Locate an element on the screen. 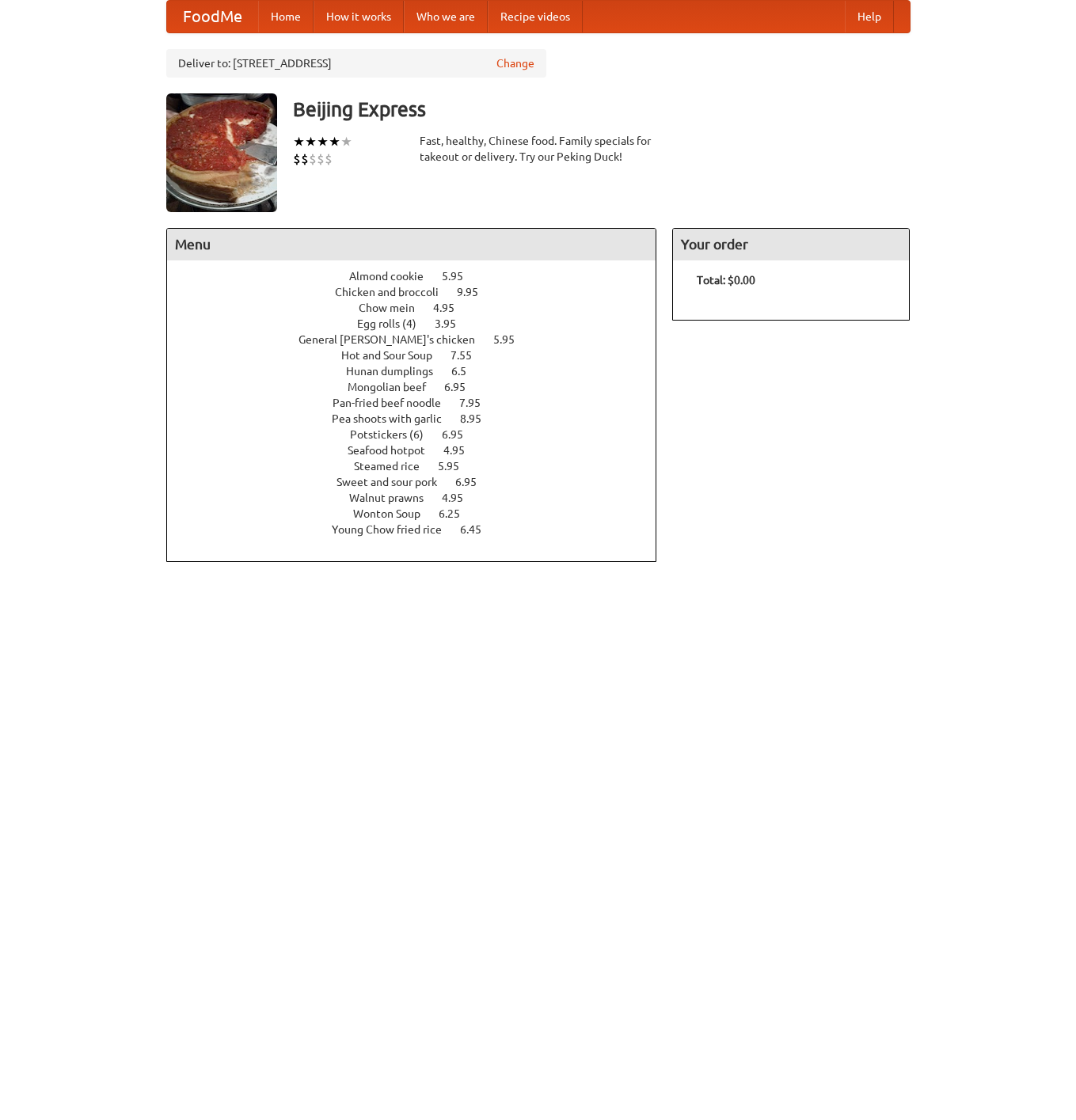 Image resolution: width=1076 pixels, height=1120 pixels. a: Hunan dumplings 6.5 is located at coordinates (420, 371).